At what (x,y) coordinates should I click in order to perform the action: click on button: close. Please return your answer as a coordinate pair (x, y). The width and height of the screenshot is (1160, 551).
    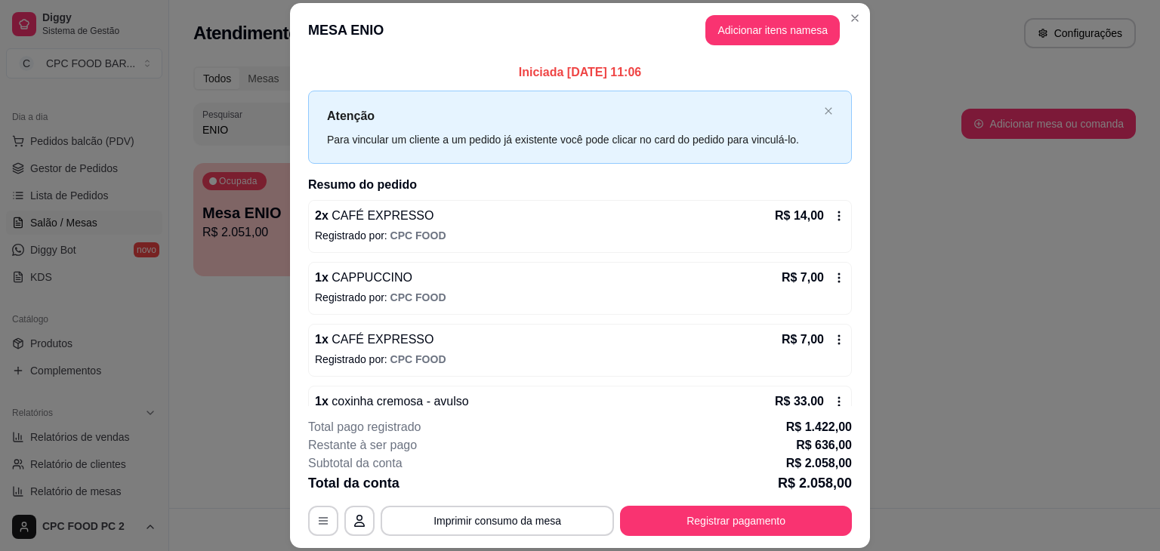
    Looking at the image, I should click on (828, 111).